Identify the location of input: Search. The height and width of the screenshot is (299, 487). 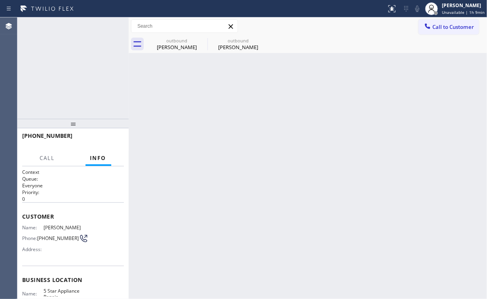
(185, 26).